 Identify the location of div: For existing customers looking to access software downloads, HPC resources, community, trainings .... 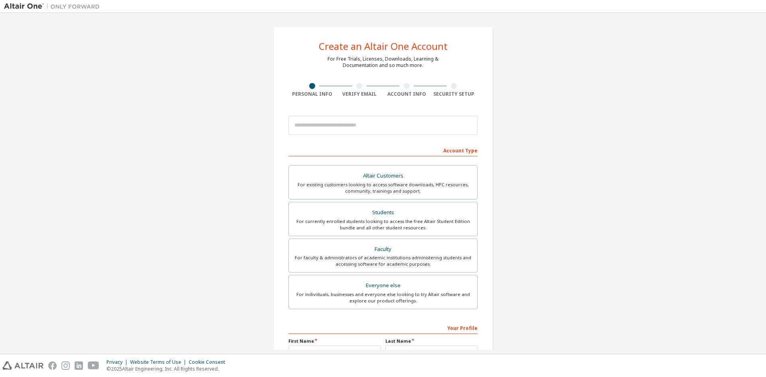
(383, 188).